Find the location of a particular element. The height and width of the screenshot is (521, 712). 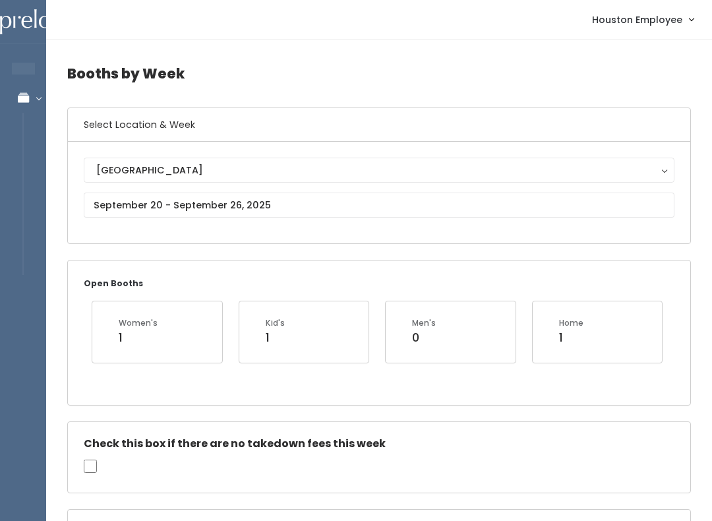

a: Houston Employee is located at coordinates (643, 19).